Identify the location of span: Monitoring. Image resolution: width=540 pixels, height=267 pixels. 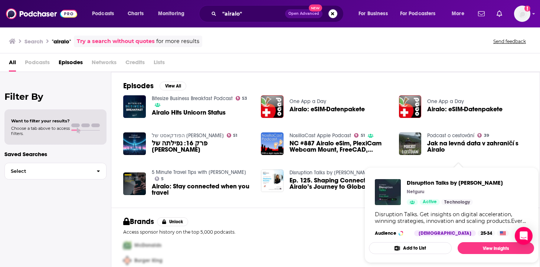
(171, 14).